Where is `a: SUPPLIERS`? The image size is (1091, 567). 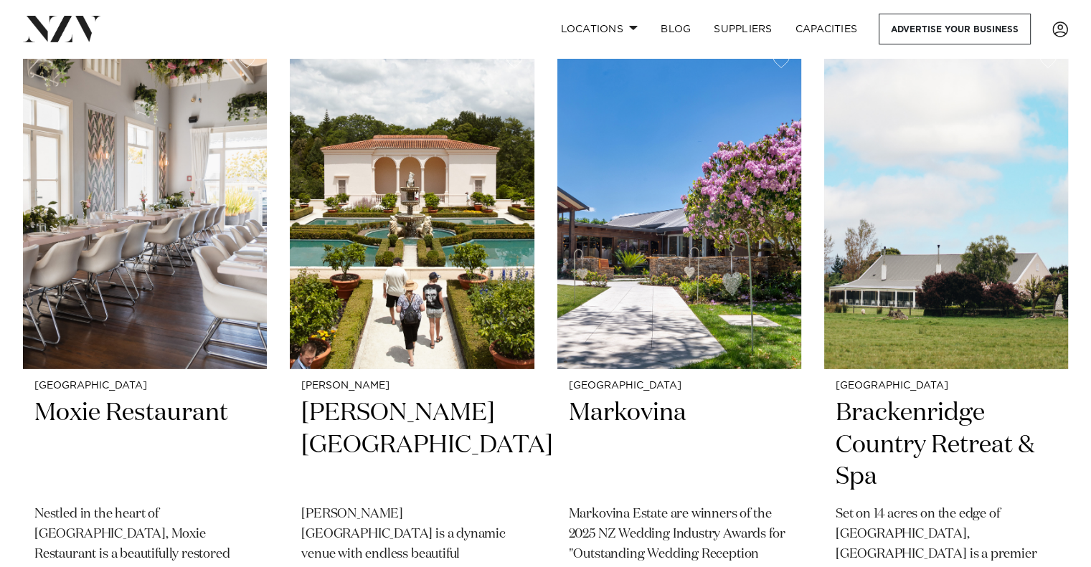 a: SUPPLIERS is located at coordinates (742, 29).